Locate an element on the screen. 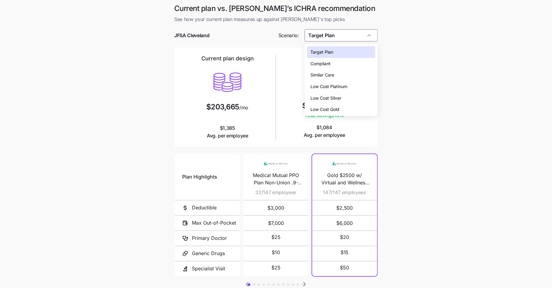 The height and width of the screenshot is (288, 552). span: 32/147 employees is located at coordinates (276, 192).